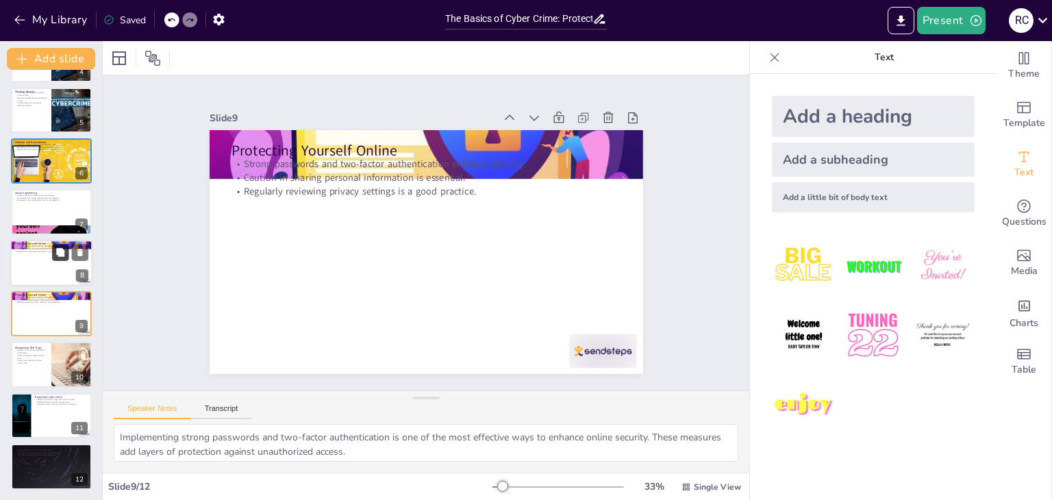 This screenshot has height=500, width=1052. Describe the element at coordinates (804, 335) in the screenshot. I see `img: 4.jpeg` at that location.